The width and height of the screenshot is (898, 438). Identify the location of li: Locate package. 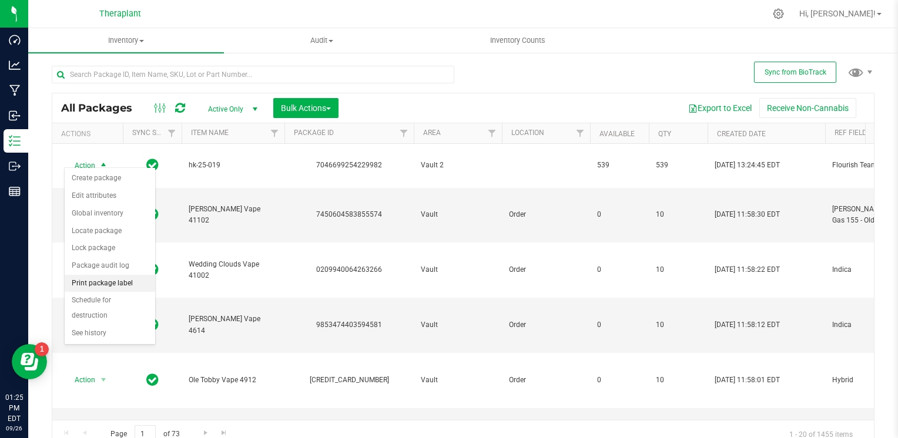
(110, 232).